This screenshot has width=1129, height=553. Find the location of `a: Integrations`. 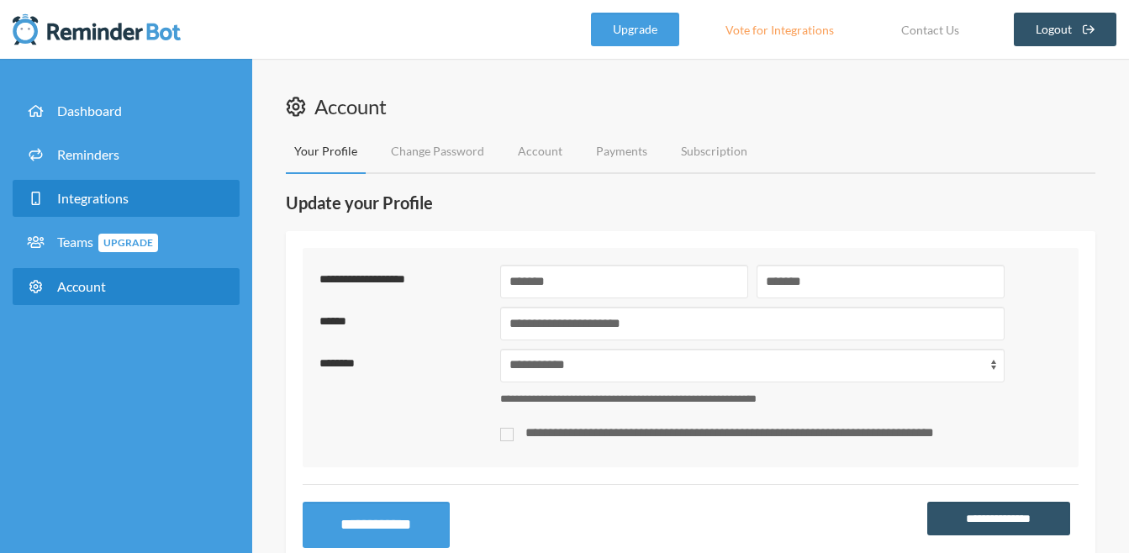

a: Integrations is located at coordinates (126, 198).